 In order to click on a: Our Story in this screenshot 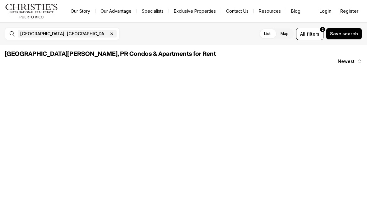, I will do `click(80, 11)`.